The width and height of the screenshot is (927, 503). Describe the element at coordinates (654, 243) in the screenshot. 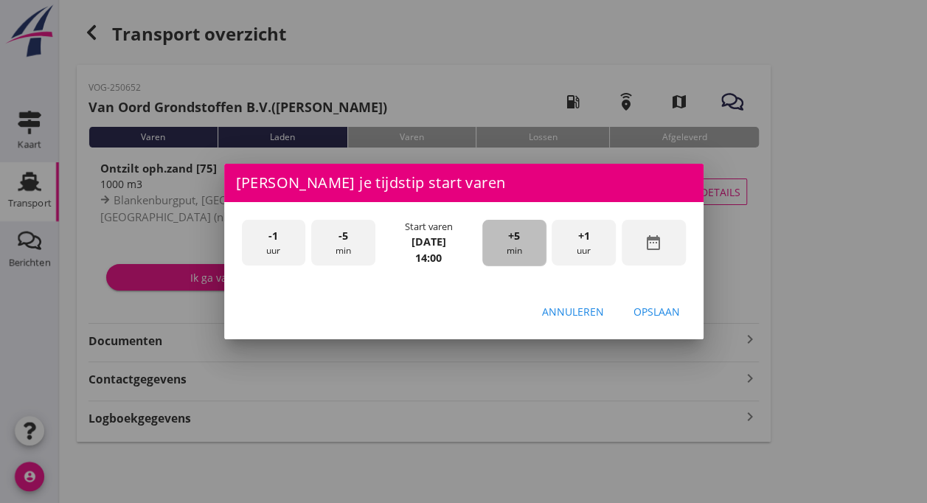

I see `i: date_range` at that location.